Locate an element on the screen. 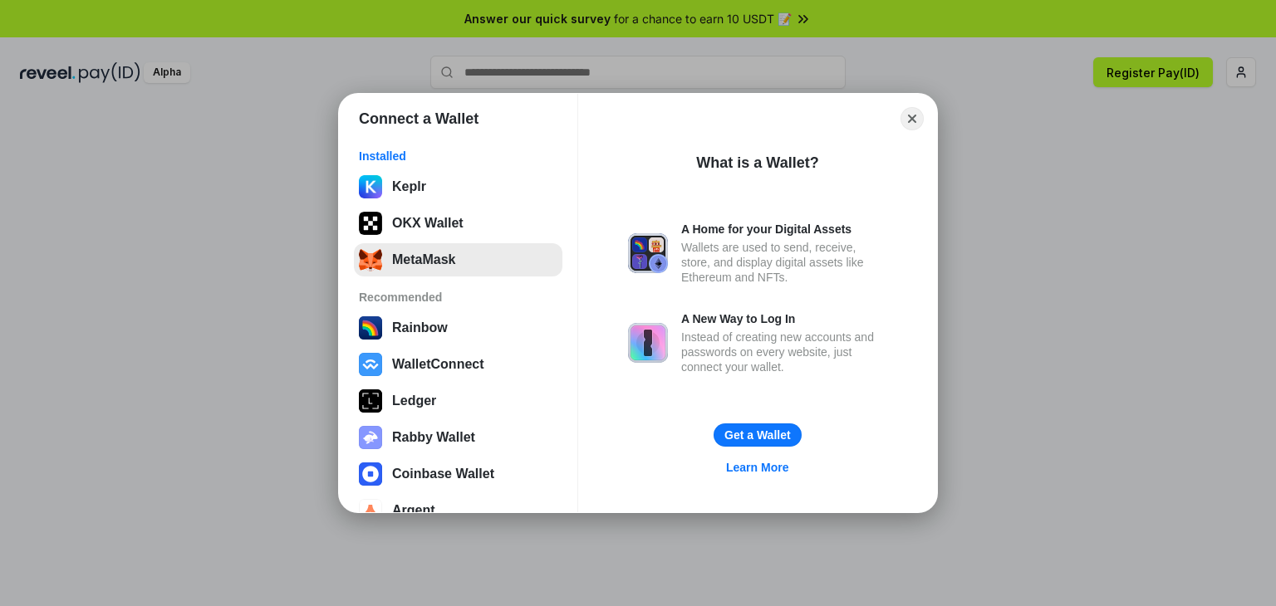 Image resolution: width=1276 pixels, height=606 pixels. div: OKX Wallet is located at coordinates (428, 223).